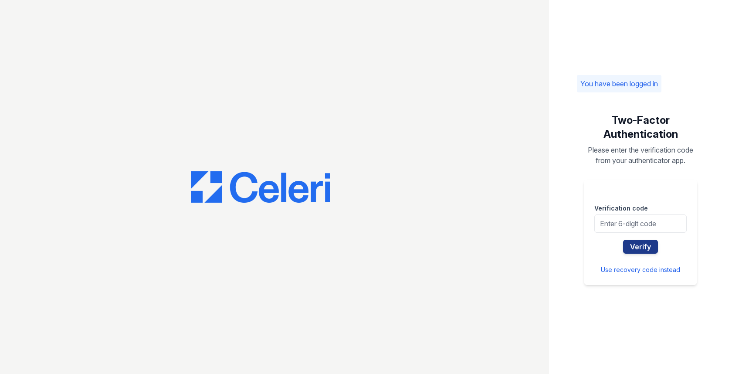 The width and height of the screenshot is (732, 374). I want to click on img: CE_Logo_Blue-a8612792a0a2168367f1c8372b55b34899dd931a85d93a1a3d3e32e68fde9ad4.png, so click(261, 187).